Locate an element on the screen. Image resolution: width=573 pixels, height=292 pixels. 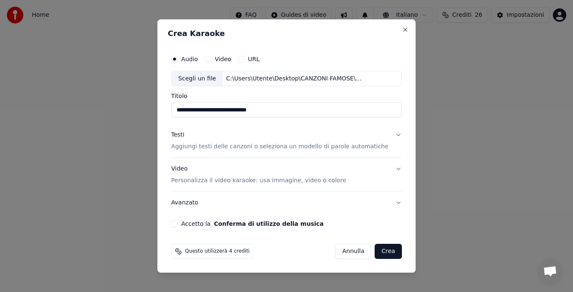
div: Testi is located at coordinates (177, 135).